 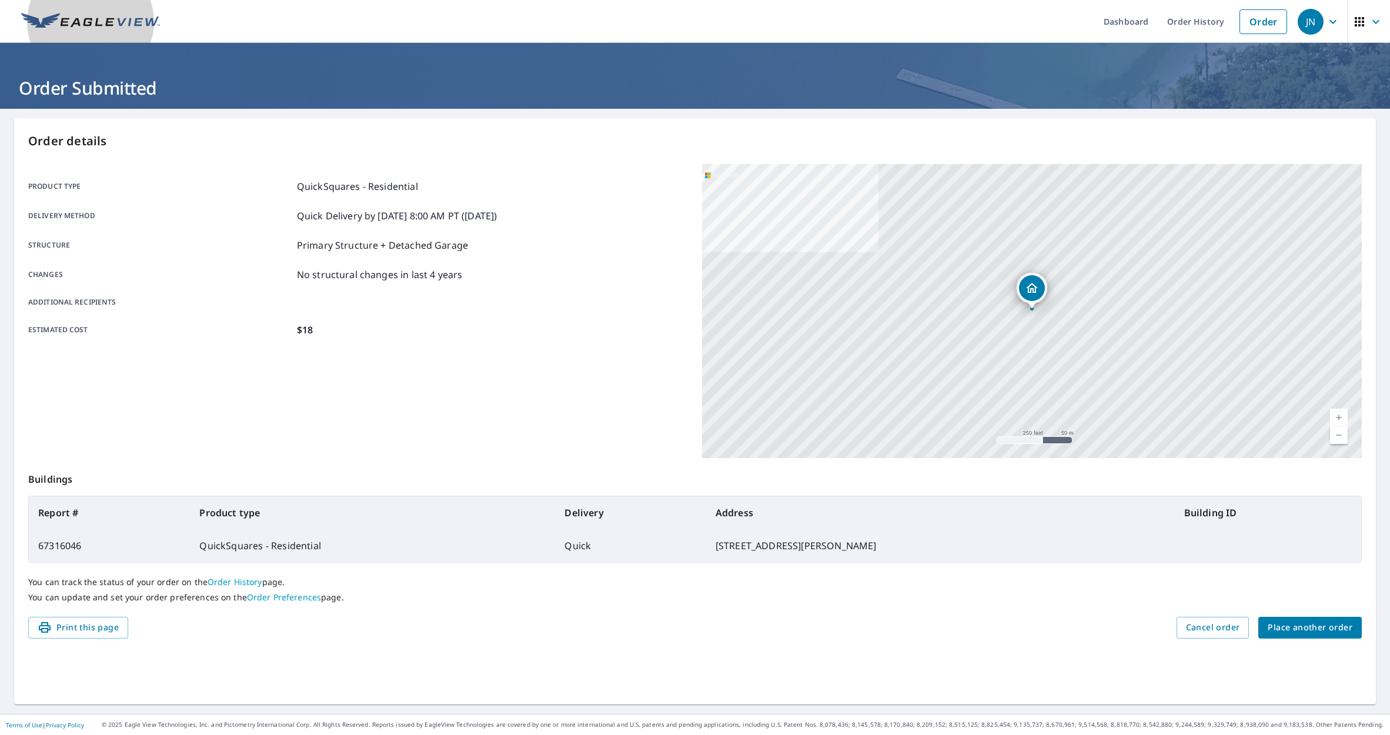 What do you see at coordinates (109, 513) in the screenshot?
I see `th: Report #` at bounding box center [109, 513].